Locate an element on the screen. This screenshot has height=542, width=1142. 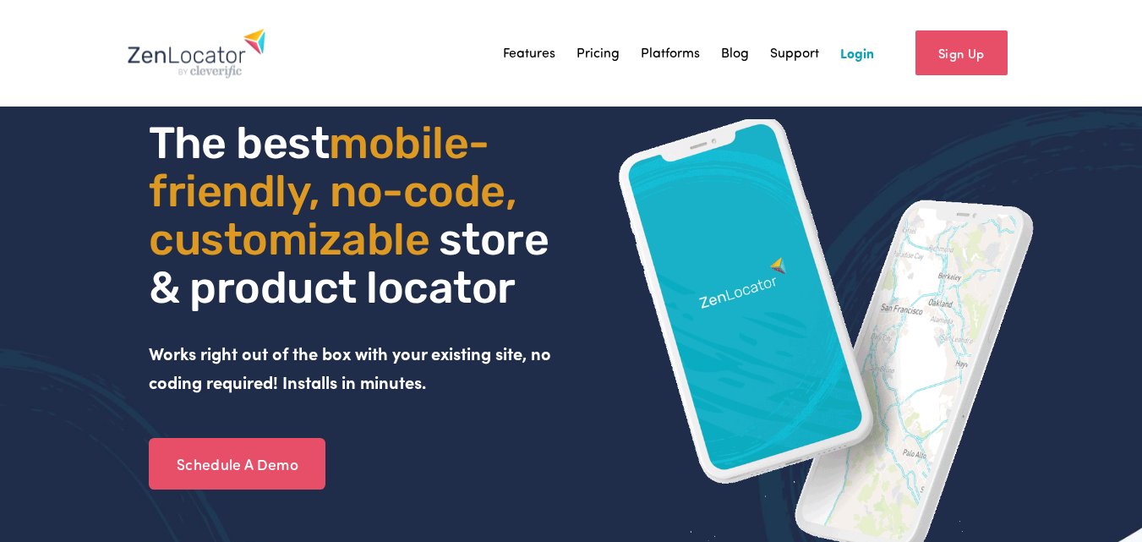
span: The best is located at coordinates (238, 143).